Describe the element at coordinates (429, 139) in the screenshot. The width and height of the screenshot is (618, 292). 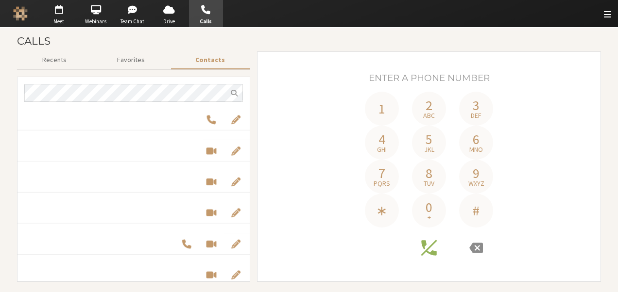
I see `span: 5` at that location.